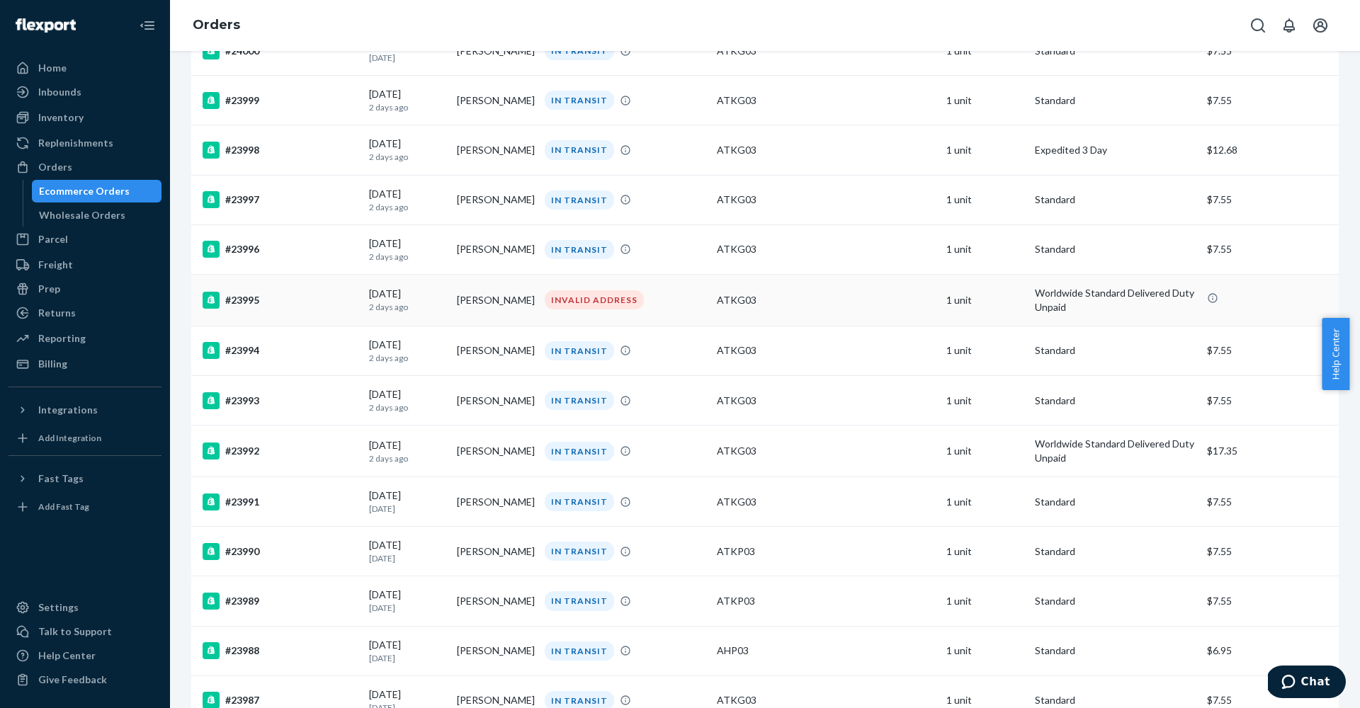 The width and height of the screenshot is (1360, 708). I want to click on button: Open account menu, so click(1320, 25).